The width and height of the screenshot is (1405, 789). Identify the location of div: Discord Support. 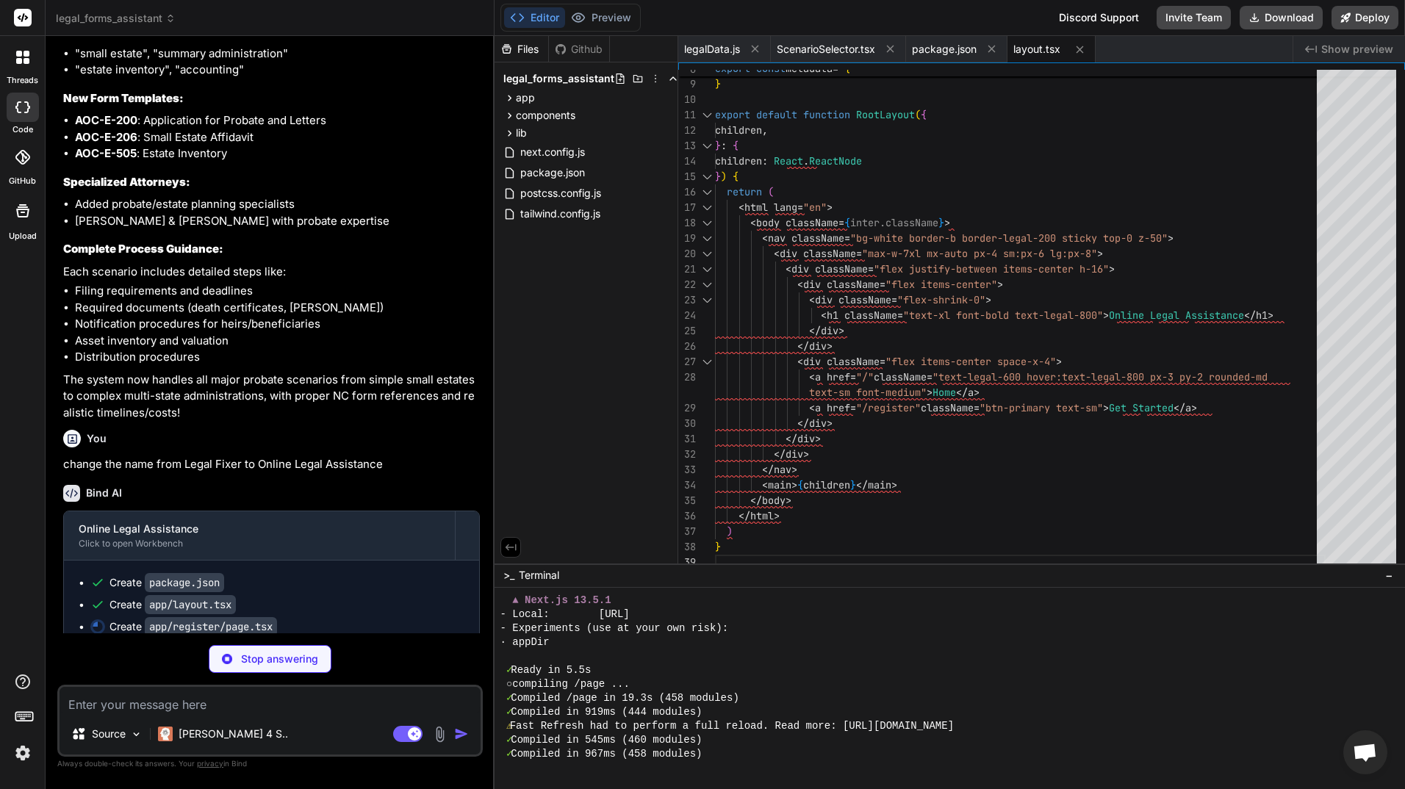
(1099, 18).